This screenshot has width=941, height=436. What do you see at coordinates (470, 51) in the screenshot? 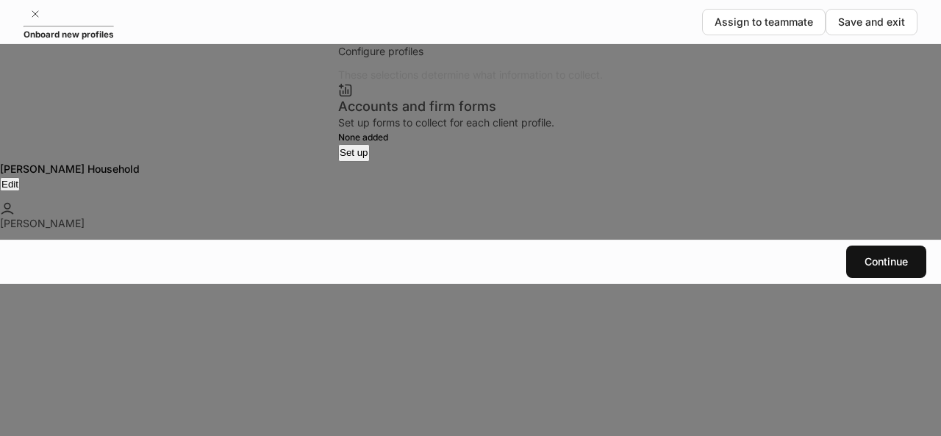
I see `div: Configure profiles` at bounding box center [470, 51].